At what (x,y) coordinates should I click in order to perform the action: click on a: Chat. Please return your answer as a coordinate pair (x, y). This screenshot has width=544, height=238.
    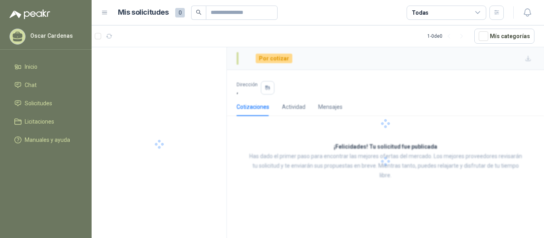
    Looking at the image, I should click on (46, 85).